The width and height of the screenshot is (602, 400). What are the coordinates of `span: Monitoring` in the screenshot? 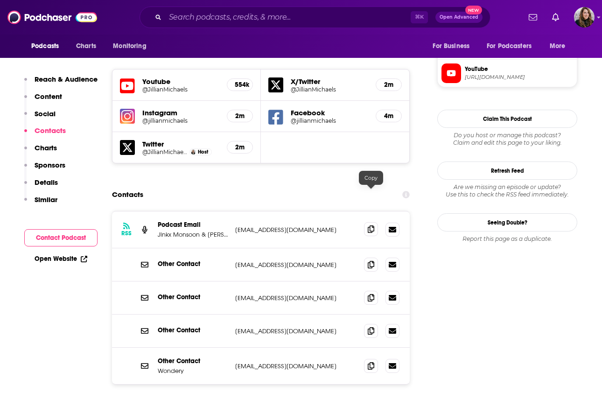 It's located at (129, 46).